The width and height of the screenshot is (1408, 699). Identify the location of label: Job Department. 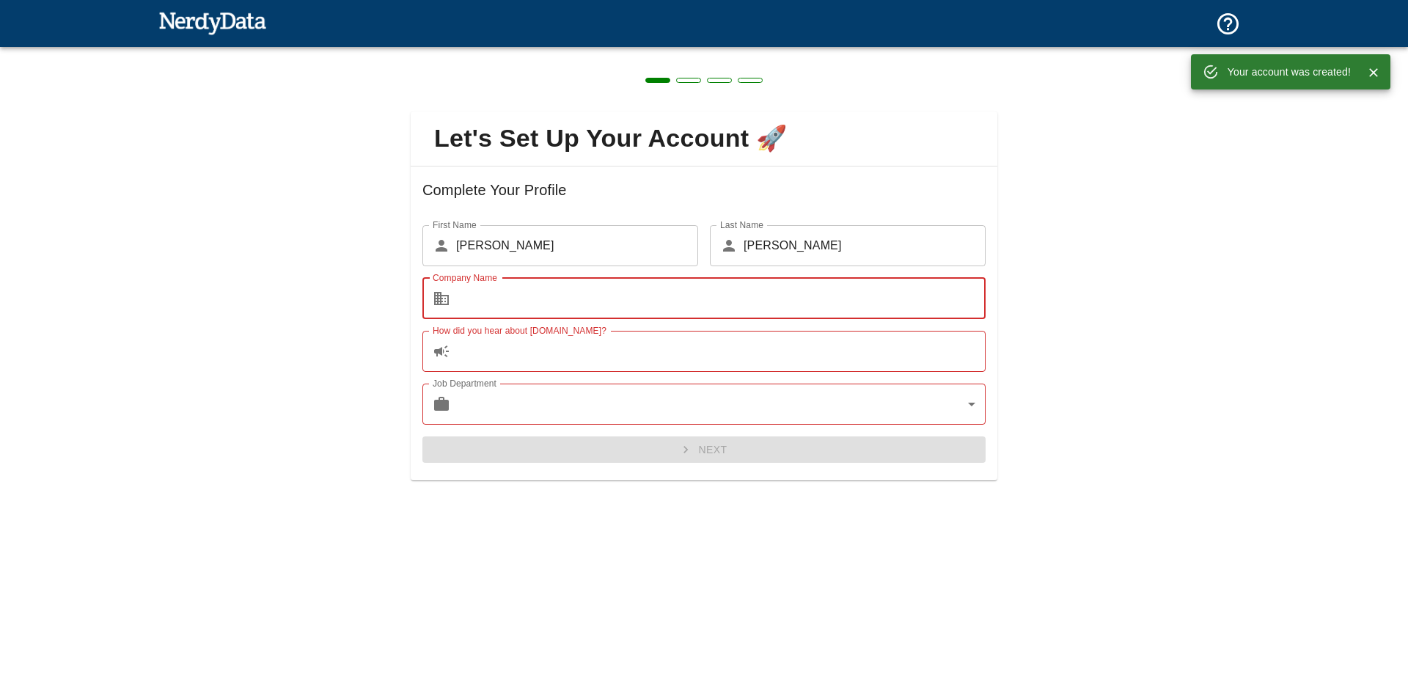
(464, 383).